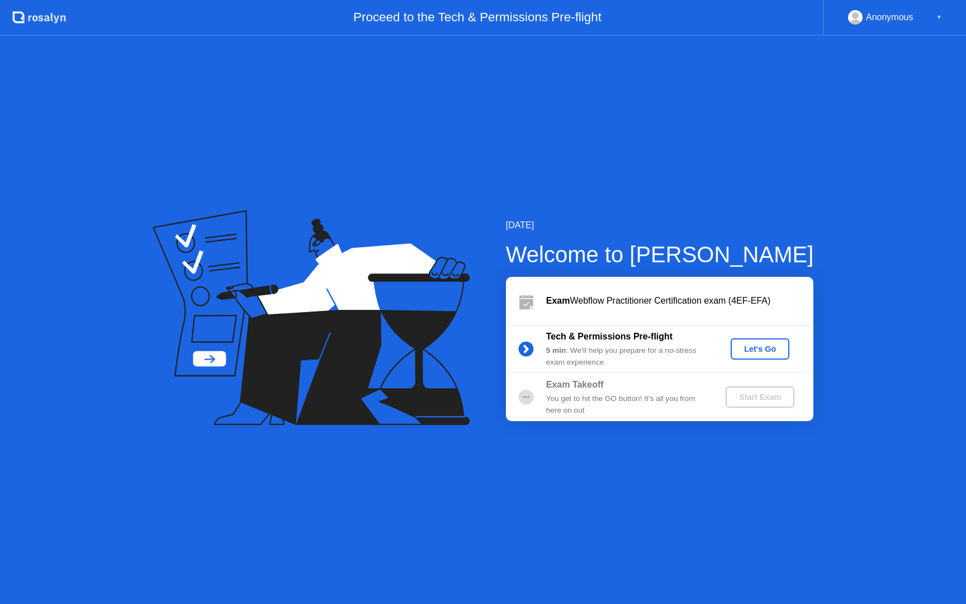  I want to click on div: Webflow Practitioner Certification exam (4EF-EFA), so click(680, 301).